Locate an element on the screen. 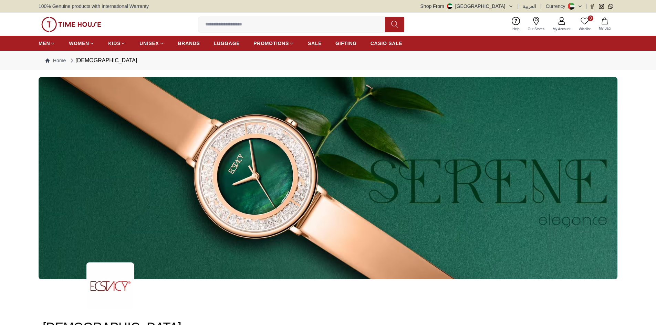  a: CASIO SALE is located at coordinates (386, 43).